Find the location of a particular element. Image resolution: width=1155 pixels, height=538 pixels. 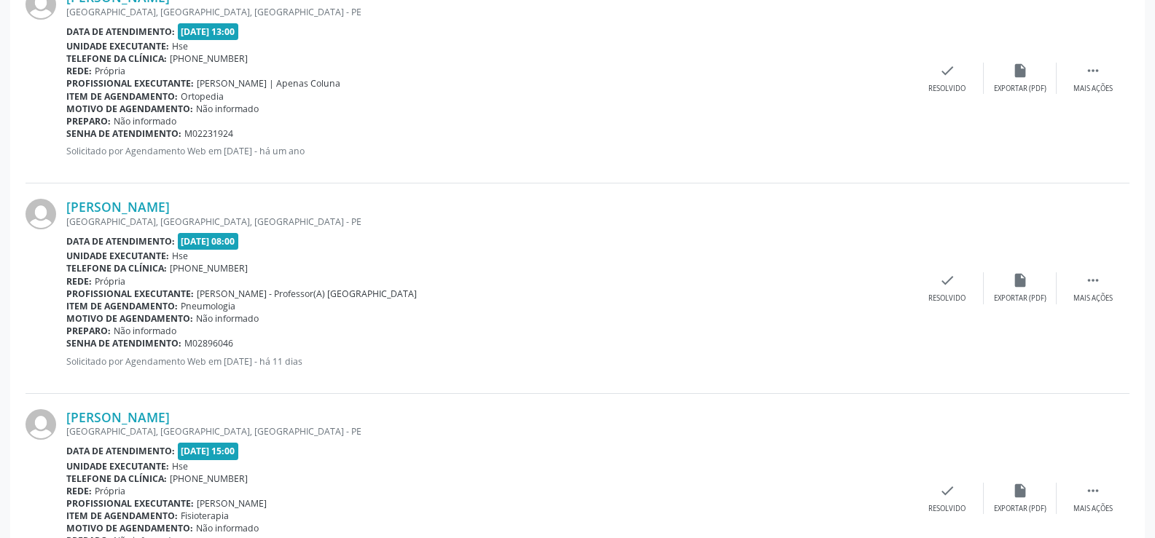

span: Pneumologia is located at coordinates (208, 306).